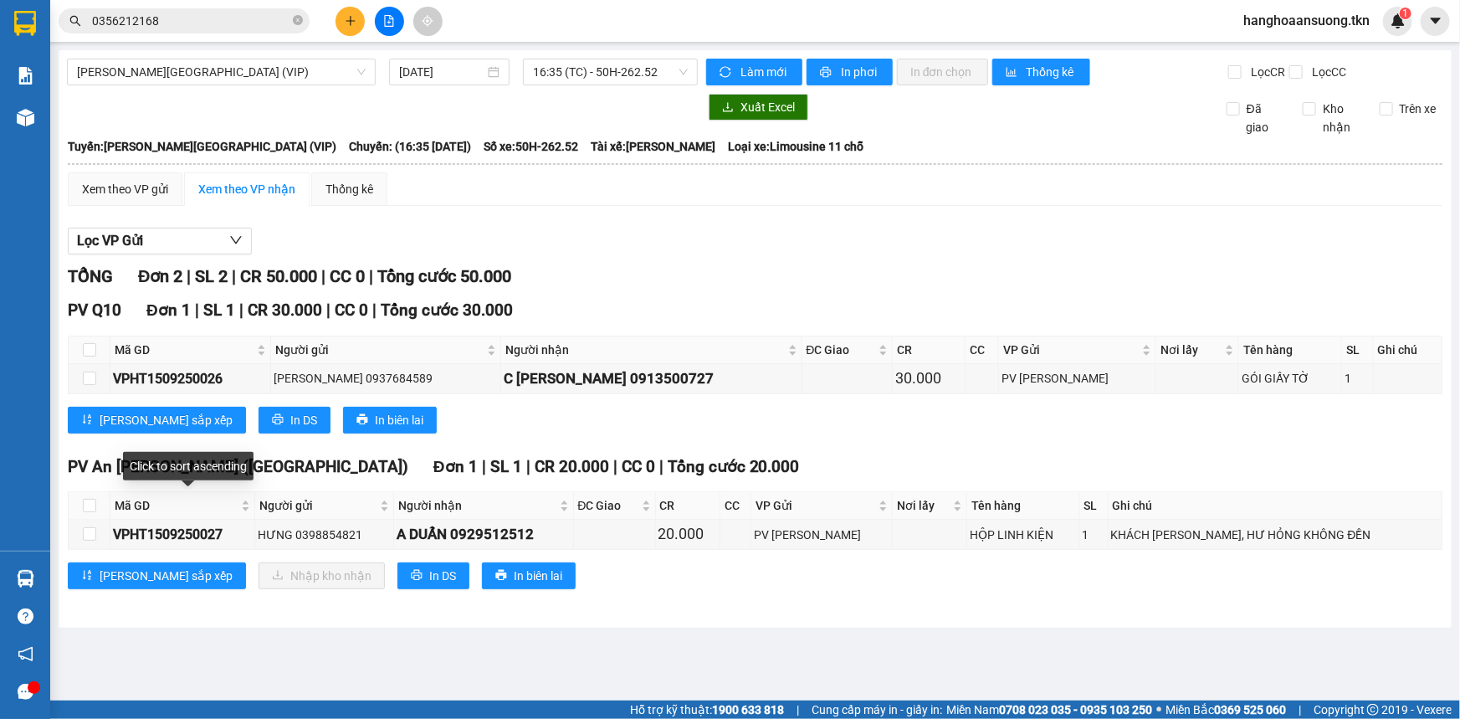 Image resolution: width=1460 pixels, height=719 pixels. I want to click on div: Click to sort ascending, so click(188, 466).